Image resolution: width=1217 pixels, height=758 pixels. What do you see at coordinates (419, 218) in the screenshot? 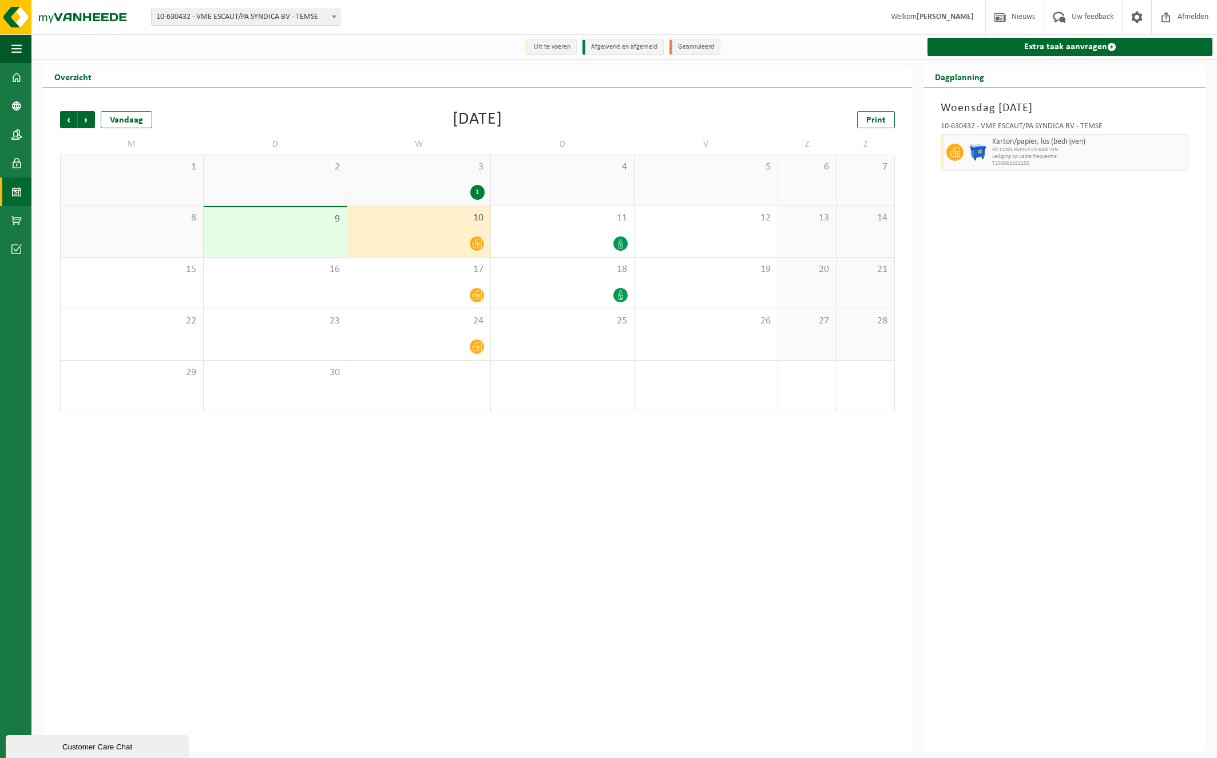
I see `span: 10` at bounding box center [419, 218].